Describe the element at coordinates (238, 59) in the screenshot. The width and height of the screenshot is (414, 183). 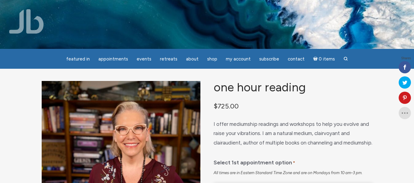
I see `span: My Account` at that location.